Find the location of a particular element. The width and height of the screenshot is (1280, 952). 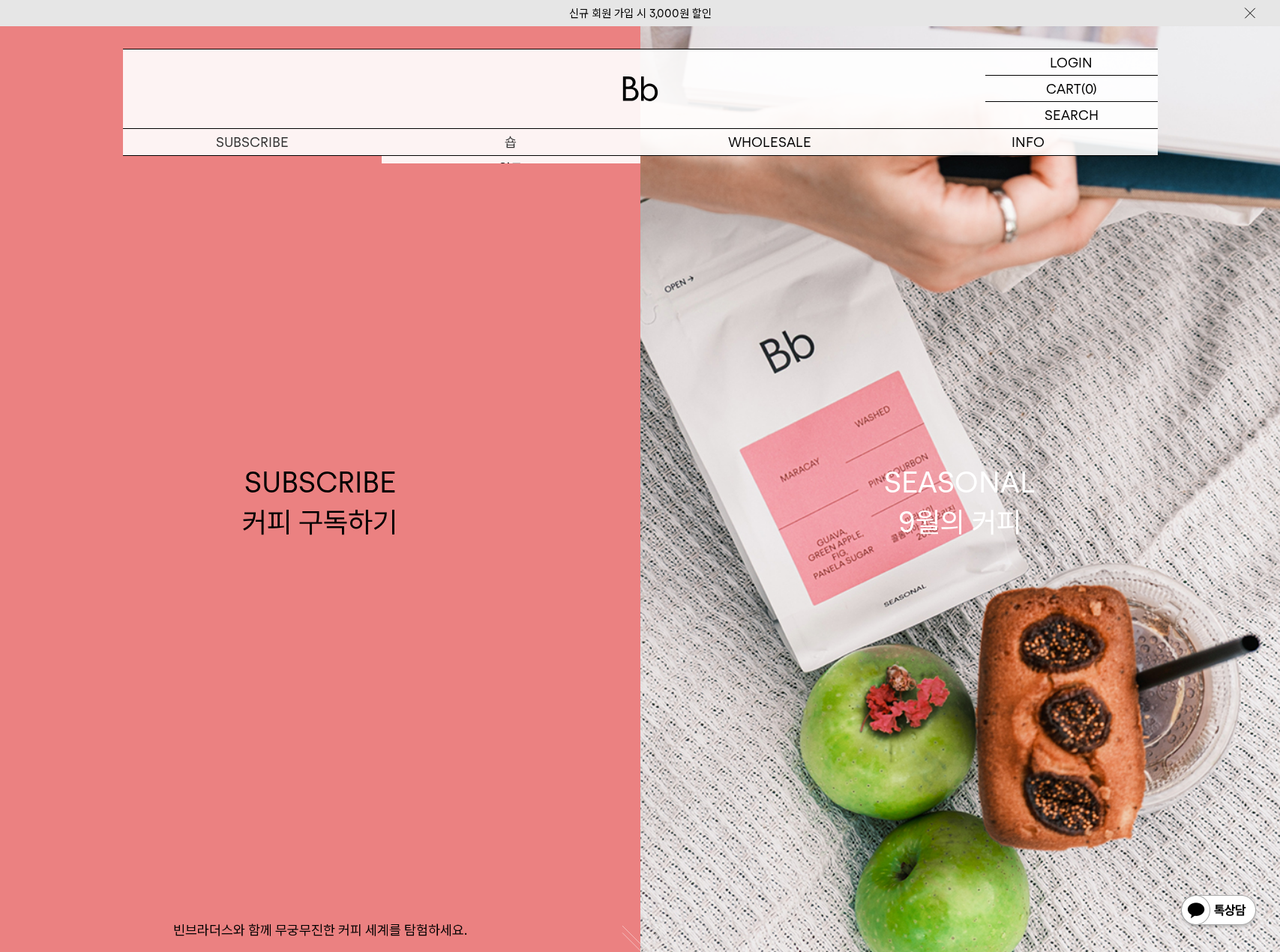

p: CART is located at coordinates (1063, 88).